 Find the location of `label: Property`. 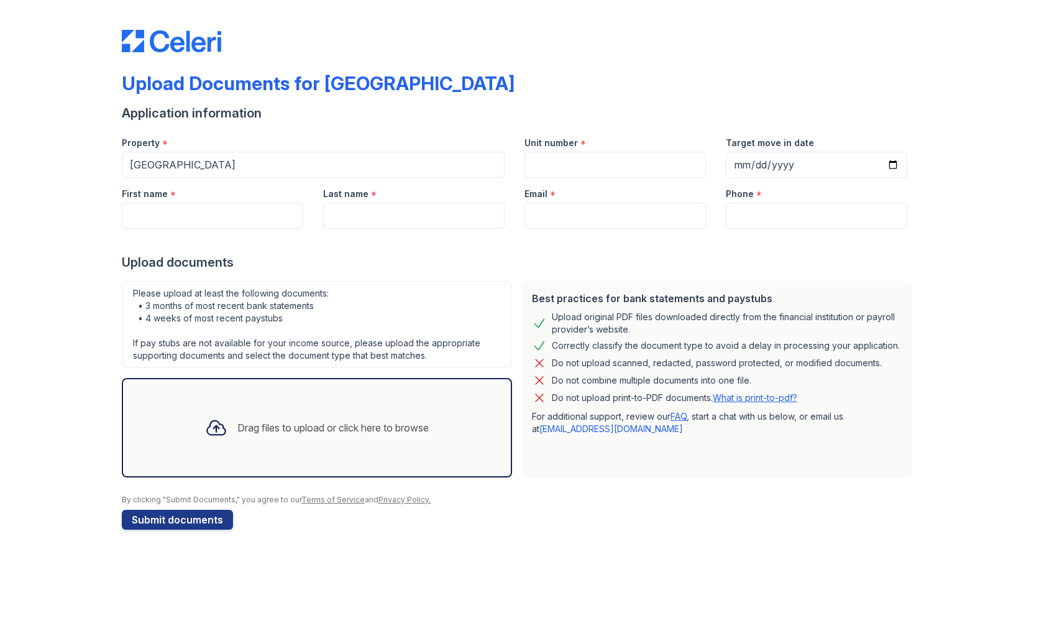

label: Property is located at coordinates (140, 143).